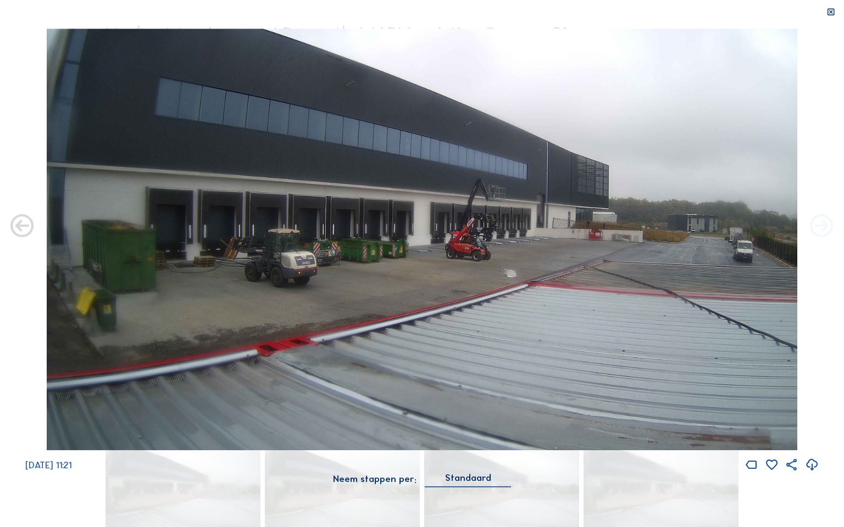 This screenshot has width=844, height=527. What do you see at coordinates (821, 227) in the screenshot?
I see `i: Back` at bounding box center [821, 227].